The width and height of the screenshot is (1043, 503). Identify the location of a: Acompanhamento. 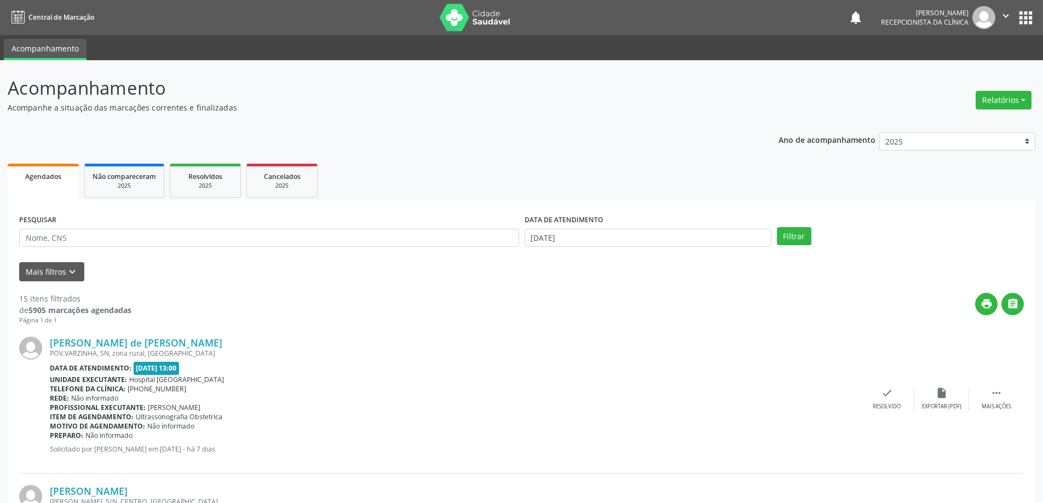
(45, 49).